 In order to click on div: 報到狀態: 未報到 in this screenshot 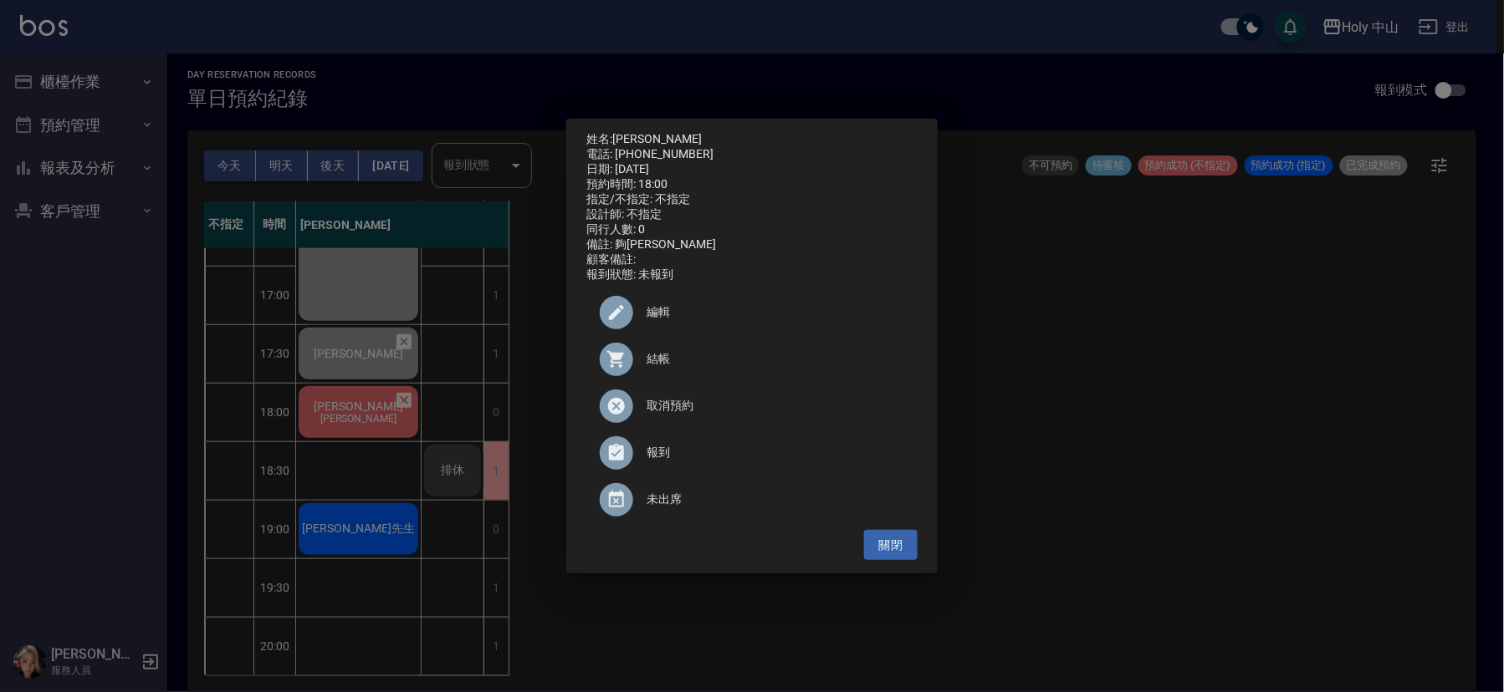, I will do `click(752, 275)`.